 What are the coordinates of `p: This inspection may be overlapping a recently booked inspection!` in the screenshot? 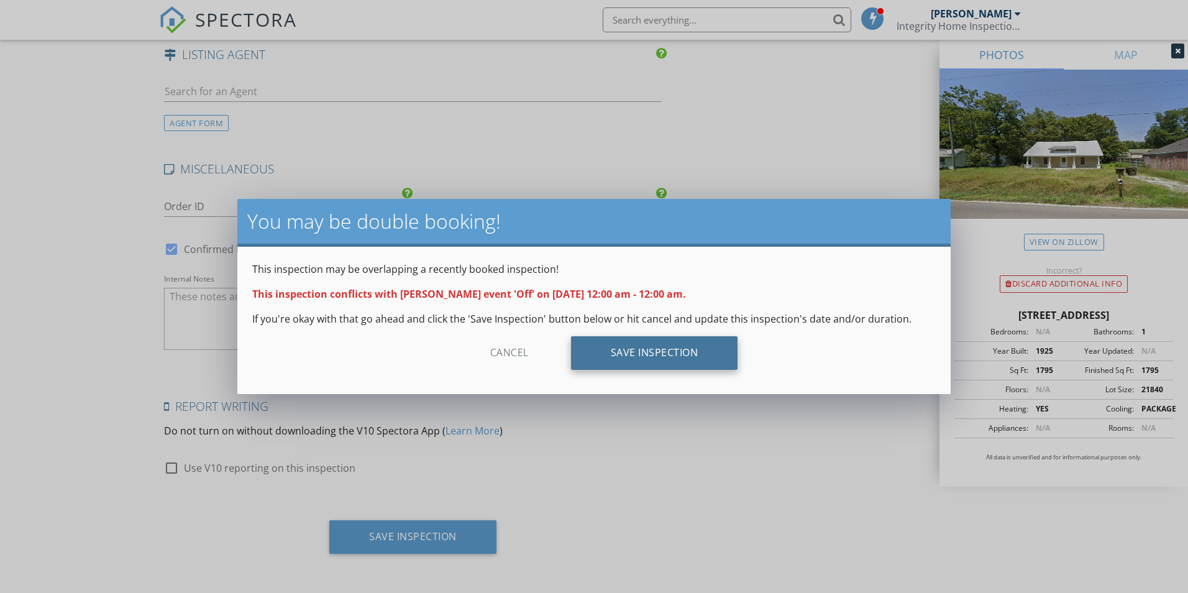 It's located at (593, 269).